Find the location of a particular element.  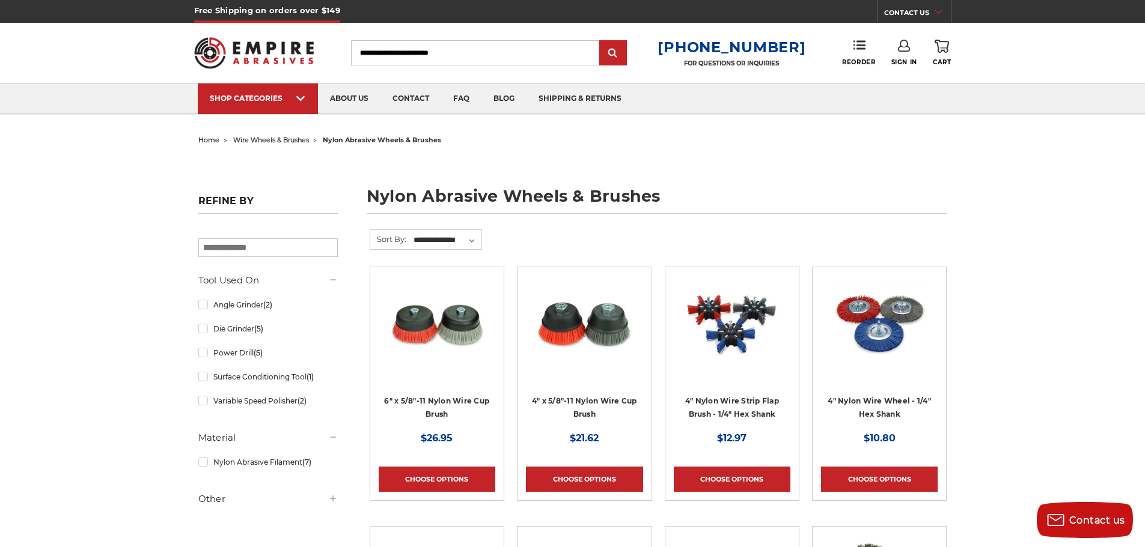

a: 4" Nylon Wire Wheel - 1/4" Hex Shank is located at coordinates (879, 408).